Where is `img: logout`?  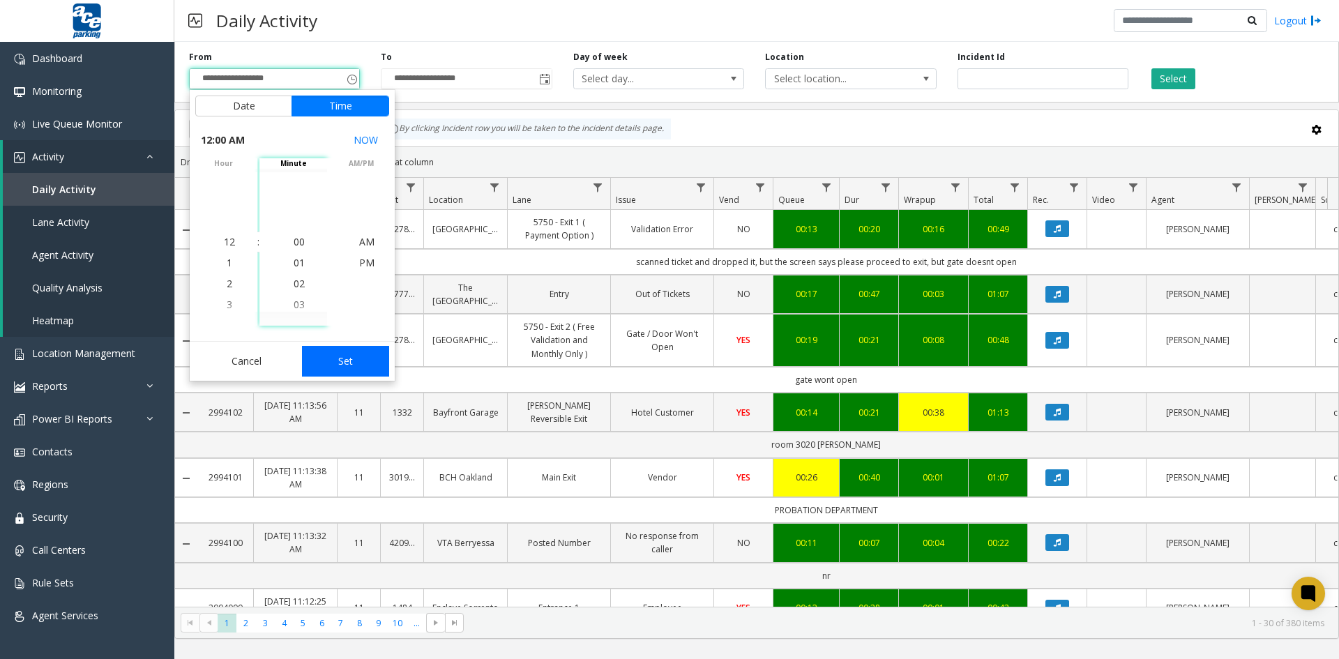
img: logout is located at coordinates (1316, 20).